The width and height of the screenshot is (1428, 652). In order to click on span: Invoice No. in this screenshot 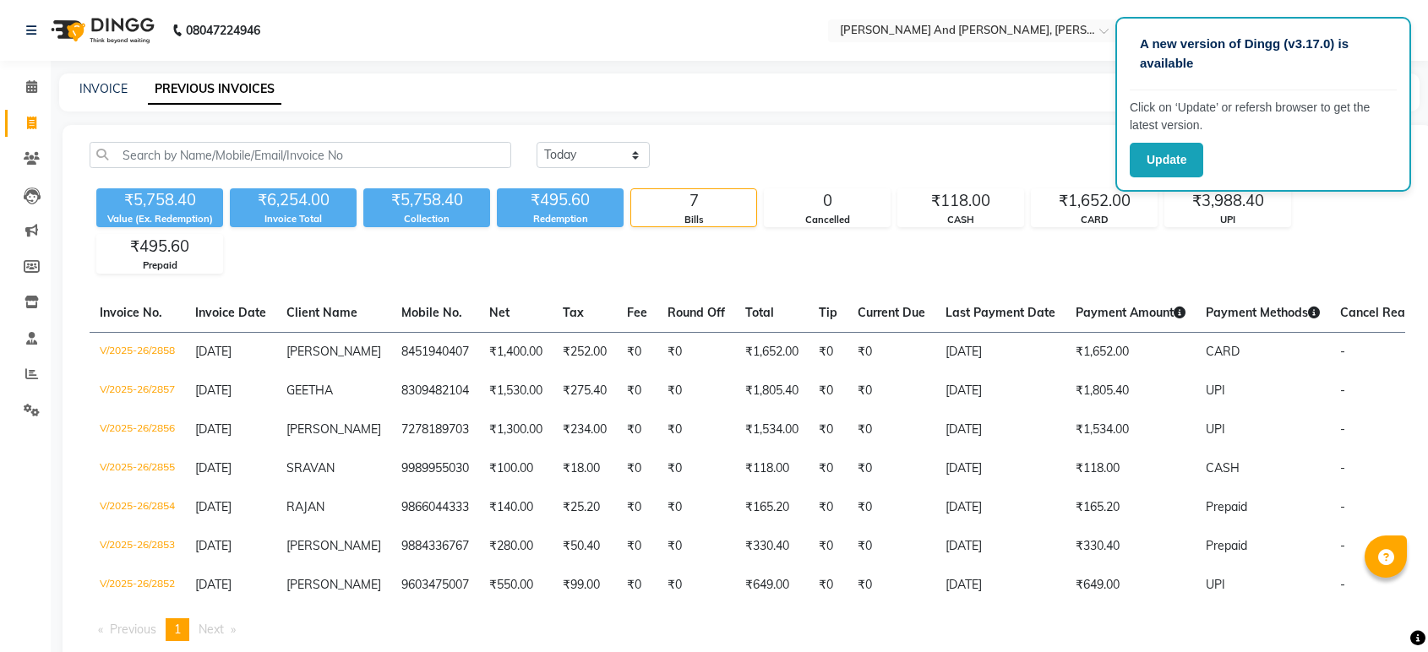, I will do `click(131, 313)`.